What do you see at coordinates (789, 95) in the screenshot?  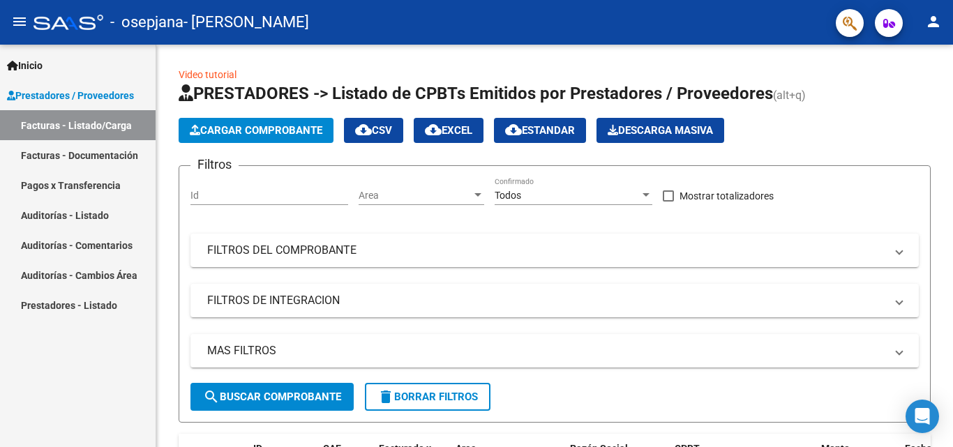 I see `span: (alt+q)` at bounding box center [789, 95].